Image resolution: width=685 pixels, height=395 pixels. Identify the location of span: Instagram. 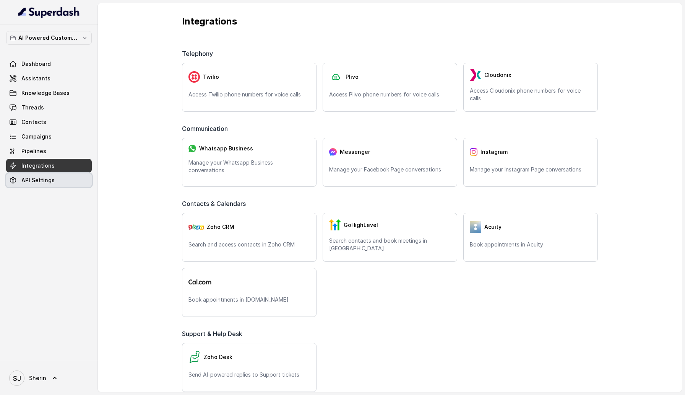
(494, 152).